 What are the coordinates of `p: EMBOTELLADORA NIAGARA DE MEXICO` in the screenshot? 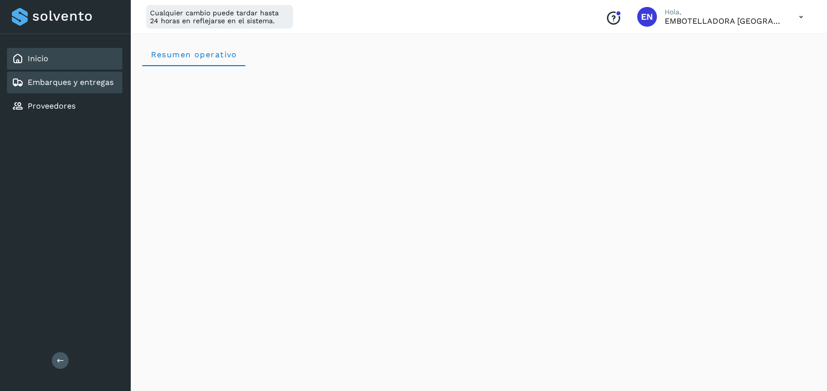 It's located at (723, 21).